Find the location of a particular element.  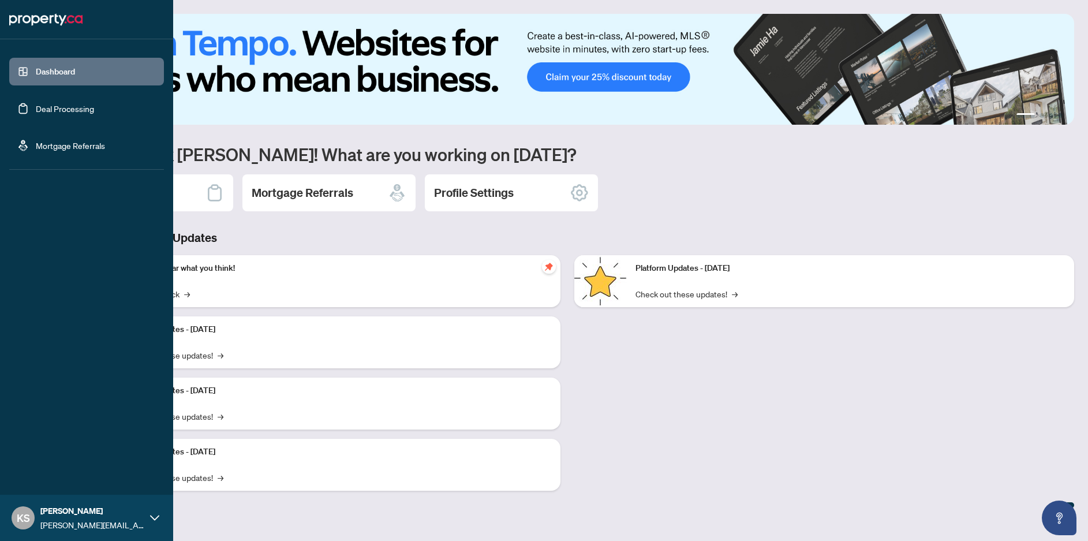

a: Check out these updates!→ is located at coordinates (686, 294).